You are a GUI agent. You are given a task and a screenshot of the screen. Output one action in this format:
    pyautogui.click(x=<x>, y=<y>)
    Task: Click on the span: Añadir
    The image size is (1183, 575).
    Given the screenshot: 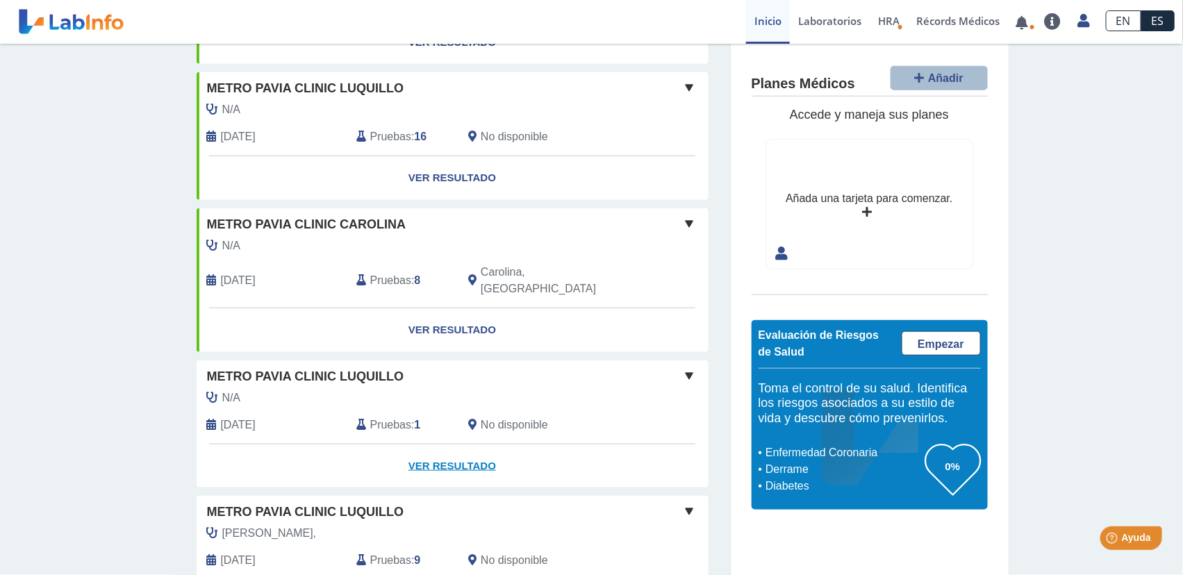 What is the action you would take?
    pyautogui.click(x=945, y=78)
    